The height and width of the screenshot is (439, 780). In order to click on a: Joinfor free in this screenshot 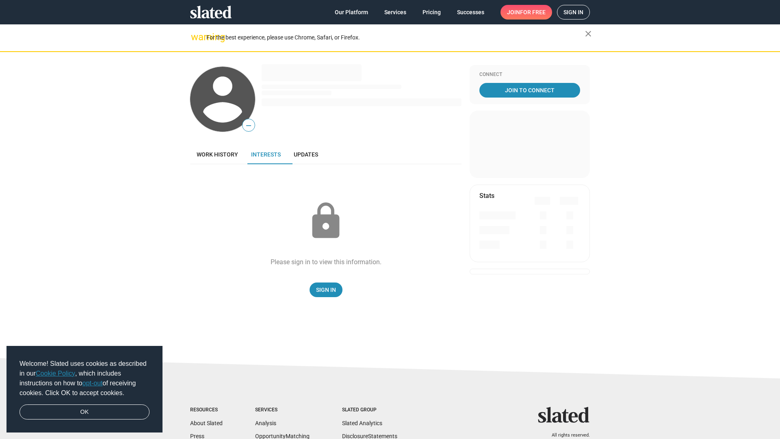, I will do `click(526, 12)`.